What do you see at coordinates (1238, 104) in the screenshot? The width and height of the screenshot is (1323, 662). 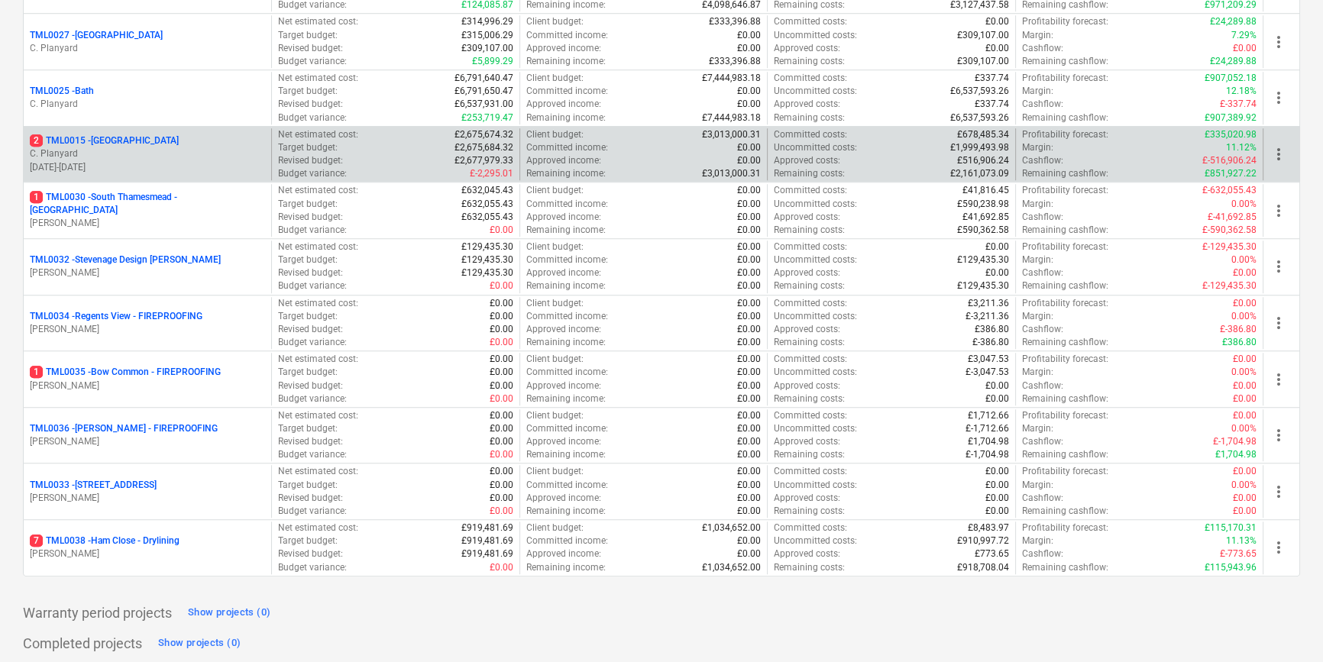 I see `p: £-337.74` at bounding box center [1238, 104].